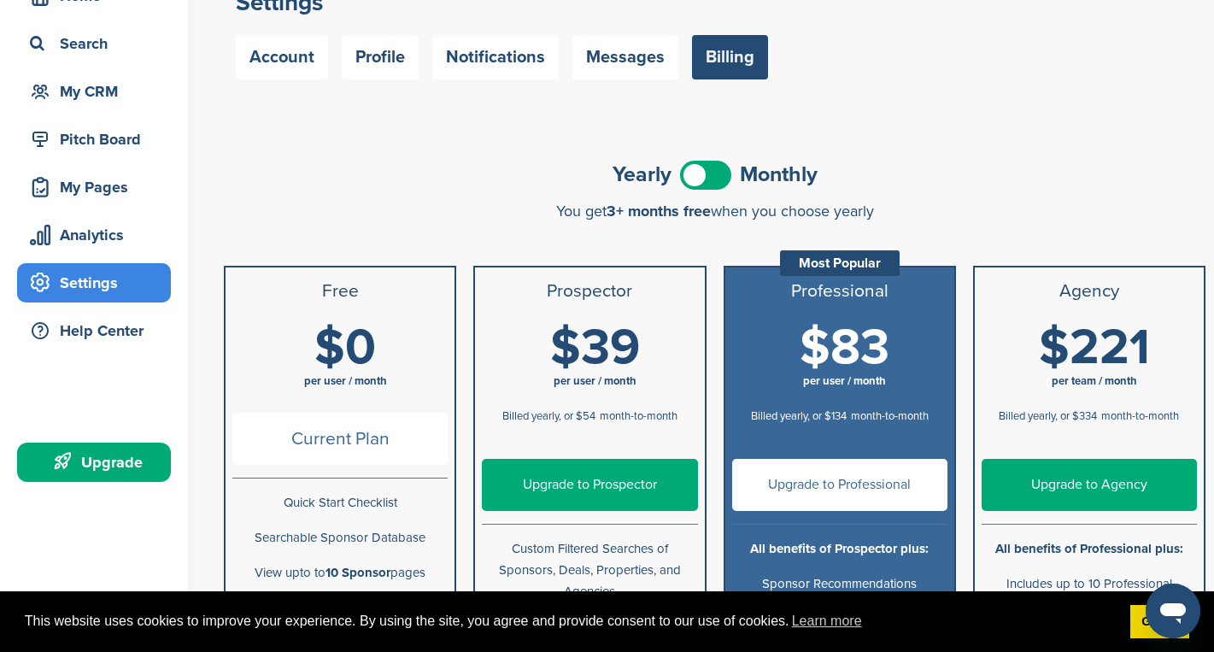 The image size is (1214, 652). Describe the element at coordinates (94, 139) in the screenshot. I see `a: Pitch Board` at that location.